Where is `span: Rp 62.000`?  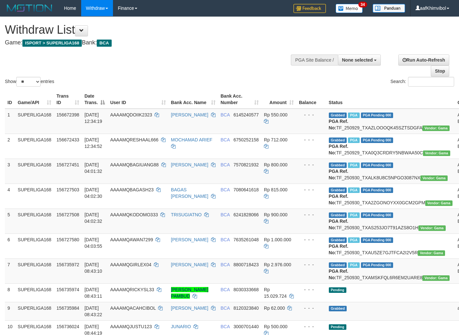
span: Rp 62.000 is located at coordinates (274, 308).